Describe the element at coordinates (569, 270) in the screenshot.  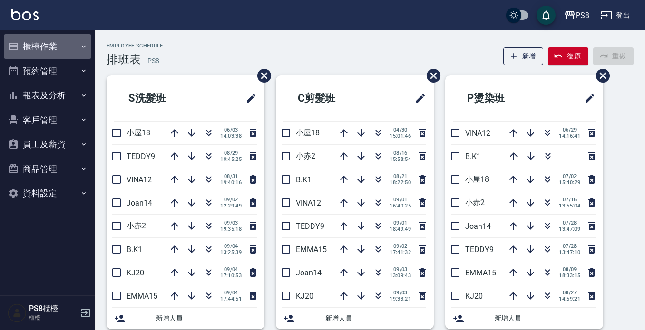
I see `span: 08/09` at that location.